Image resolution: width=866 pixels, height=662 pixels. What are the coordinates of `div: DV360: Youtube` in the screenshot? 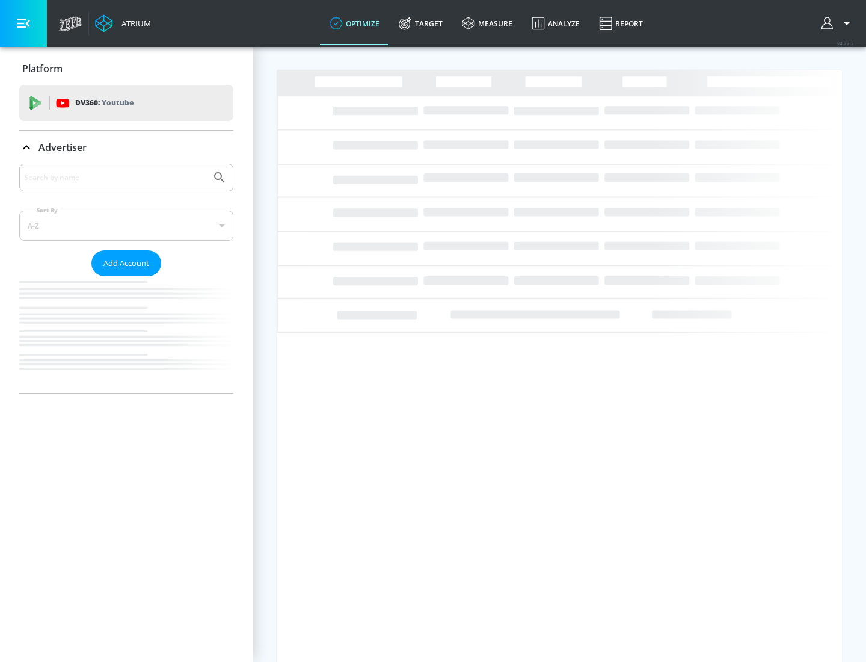 It's located at (126, 103).